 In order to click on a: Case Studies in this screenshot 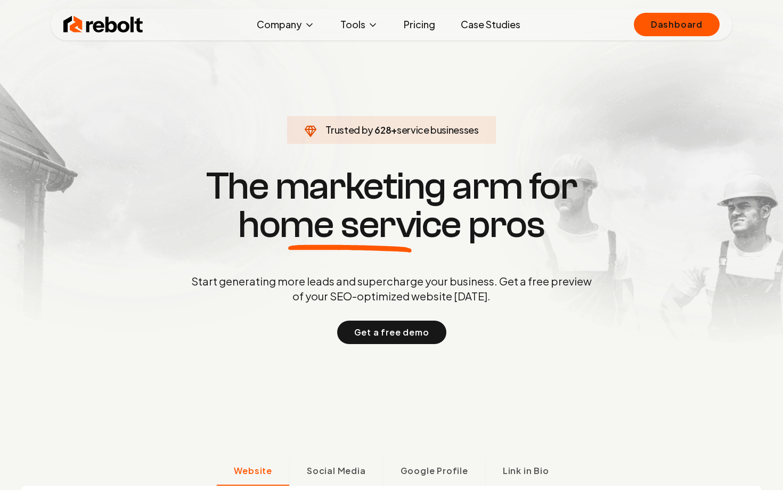, I will do `click(490, 24)`.